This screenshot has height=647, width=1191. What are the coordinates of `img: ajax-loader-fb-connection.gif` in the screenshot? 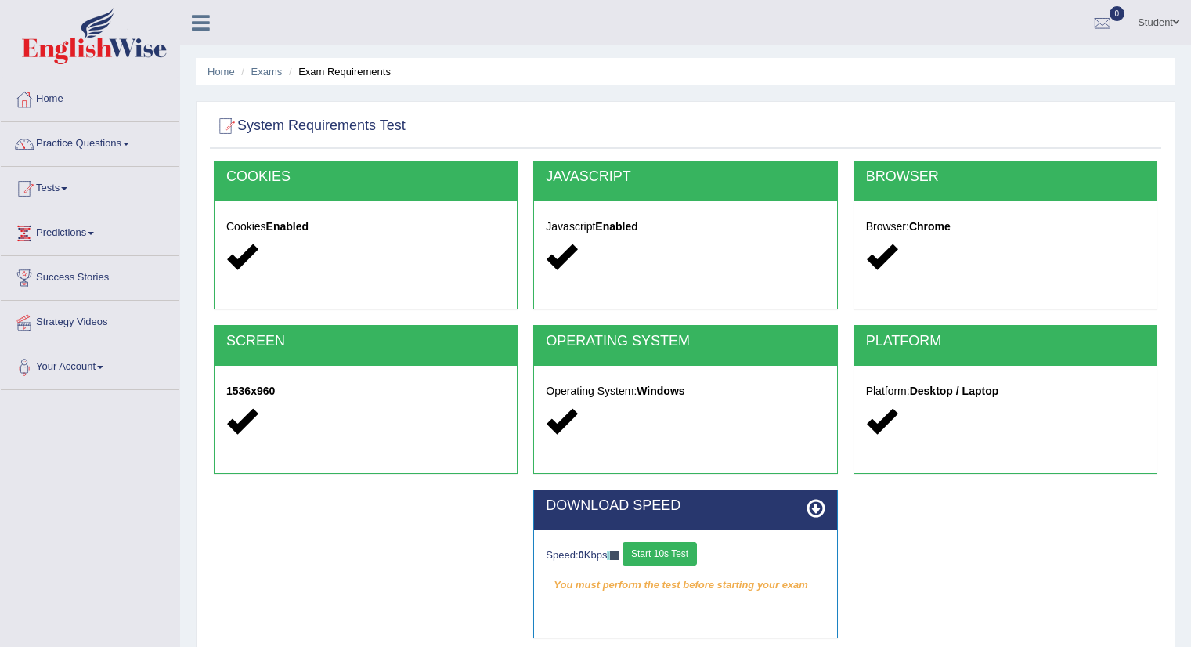 It's located at (613, 555).